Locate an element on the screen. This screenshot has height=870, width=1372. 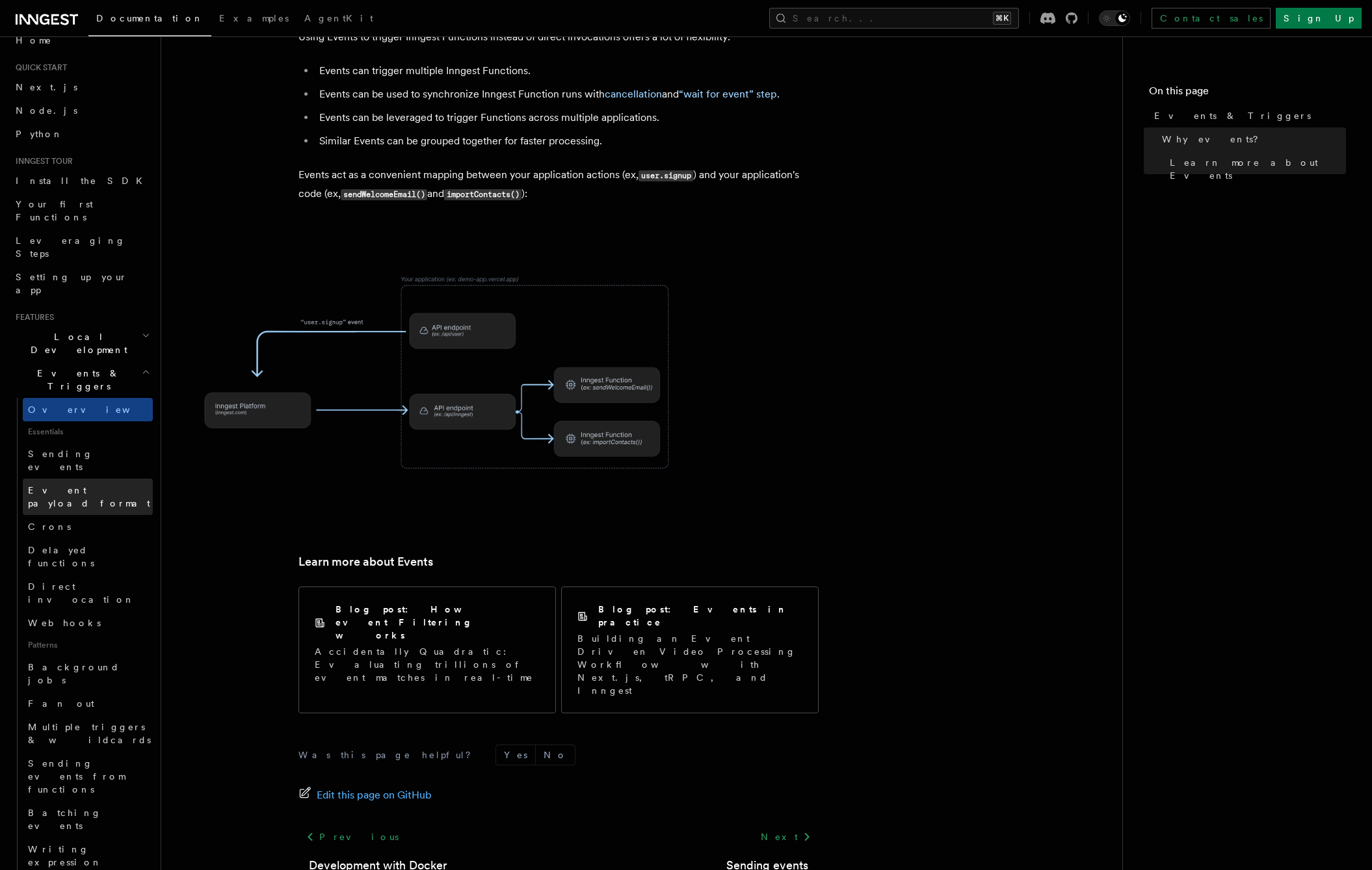
button: No is located at coordinates (555, 755).